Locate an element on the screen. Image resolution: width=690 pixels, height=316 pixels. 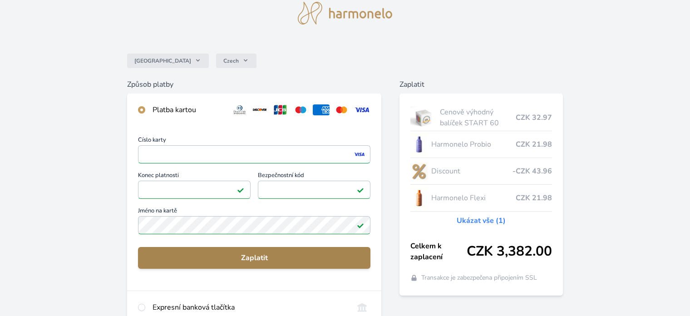
img: CLEAN_FLEXI_se_stinem_x-hi_(1)-lo.jpg is located at coordinates (419, 198).